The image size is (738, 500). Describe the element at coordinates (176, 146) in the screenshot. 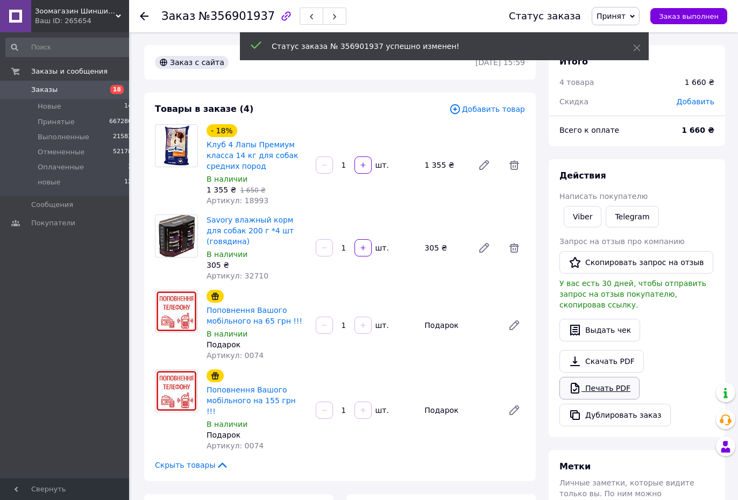

I see `img: Клуб 4 Лапы Премиум класса 14 кг для собак средних пород` at that location.